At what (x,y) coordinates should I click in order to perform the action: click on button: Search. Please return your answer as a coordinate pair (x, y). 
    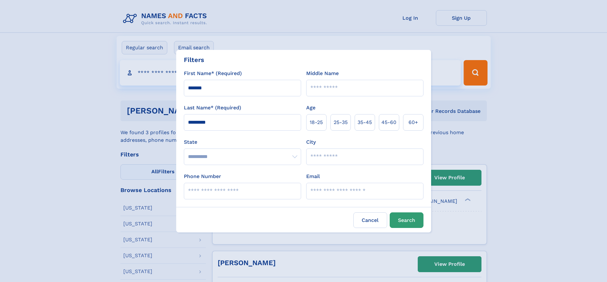
    Looking at the image, I should click on (406, 220).